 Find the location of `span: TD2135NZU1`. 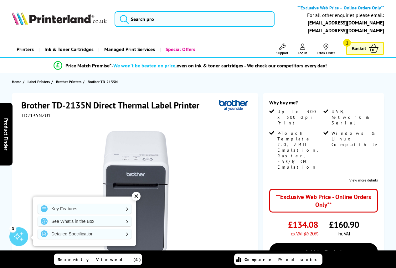

span: TD2135NZU1 is located at coordinates (36, 115).